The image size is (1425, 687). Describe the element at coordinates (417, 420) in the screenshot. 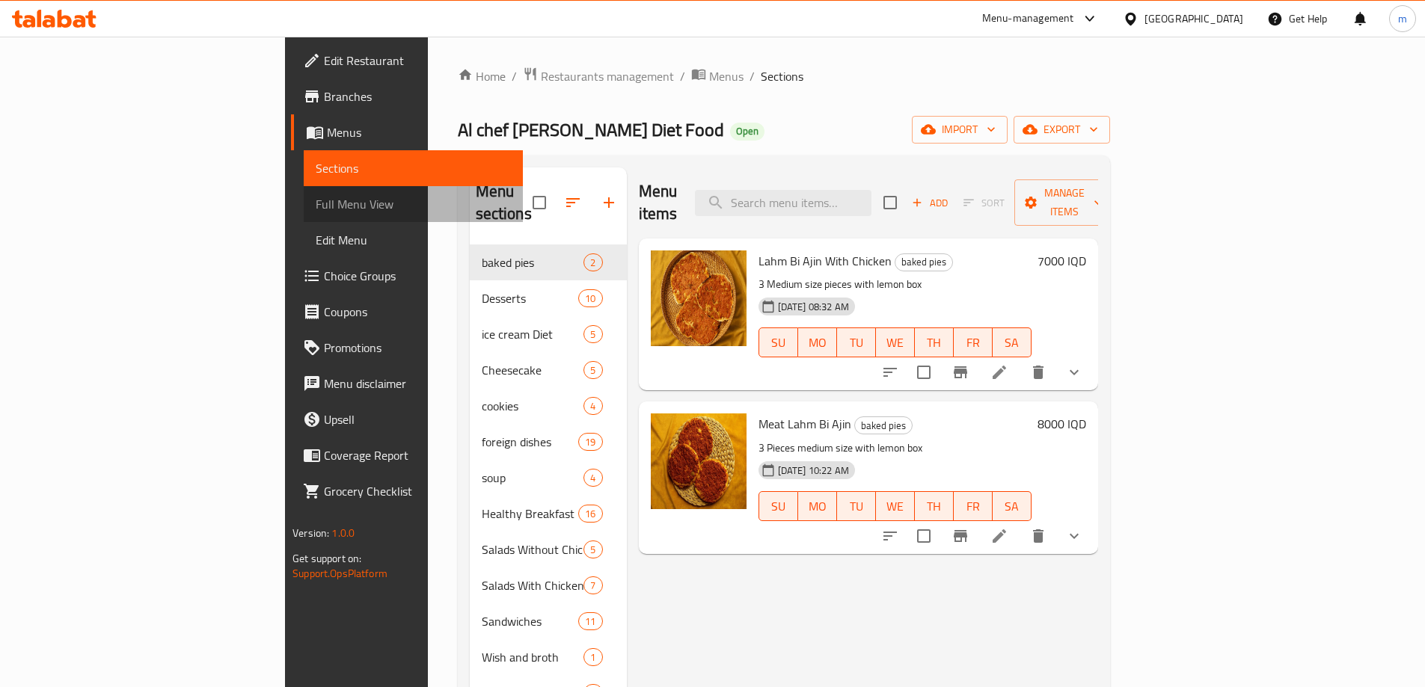

I see `span: Upsell` at that location.